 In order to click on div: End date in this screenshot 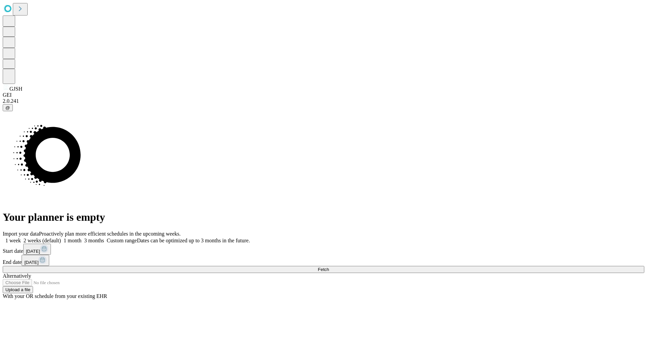, I will do `click(323, 260)`.